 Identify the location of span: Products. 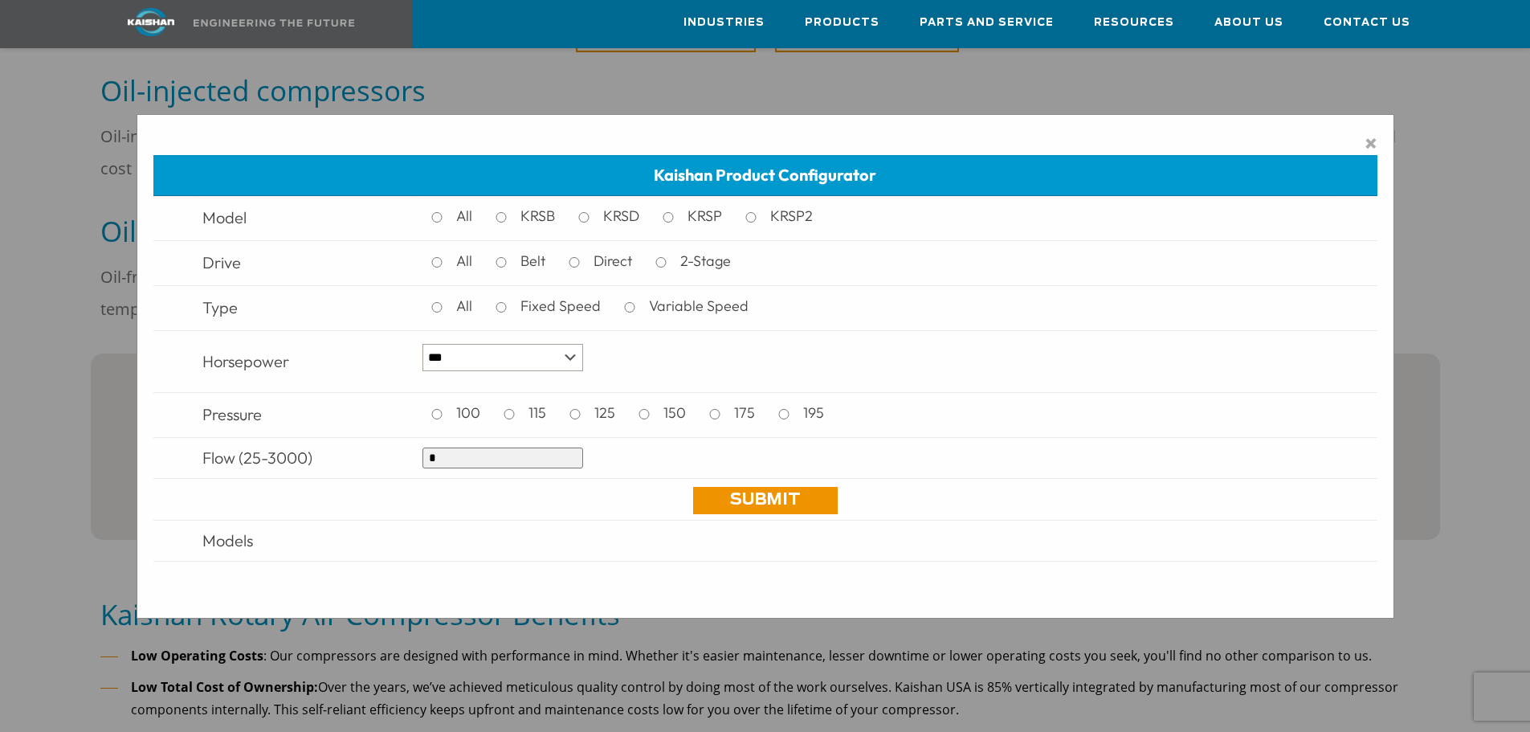
(842, 22).